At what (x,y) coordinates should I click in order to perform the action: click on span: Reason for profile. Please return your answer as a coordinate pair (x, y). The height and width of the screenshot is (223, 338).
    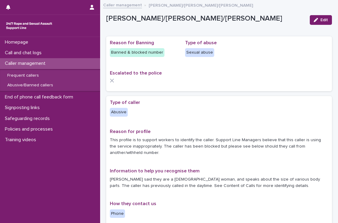
    Looking at the image, I should click on (130, 132).